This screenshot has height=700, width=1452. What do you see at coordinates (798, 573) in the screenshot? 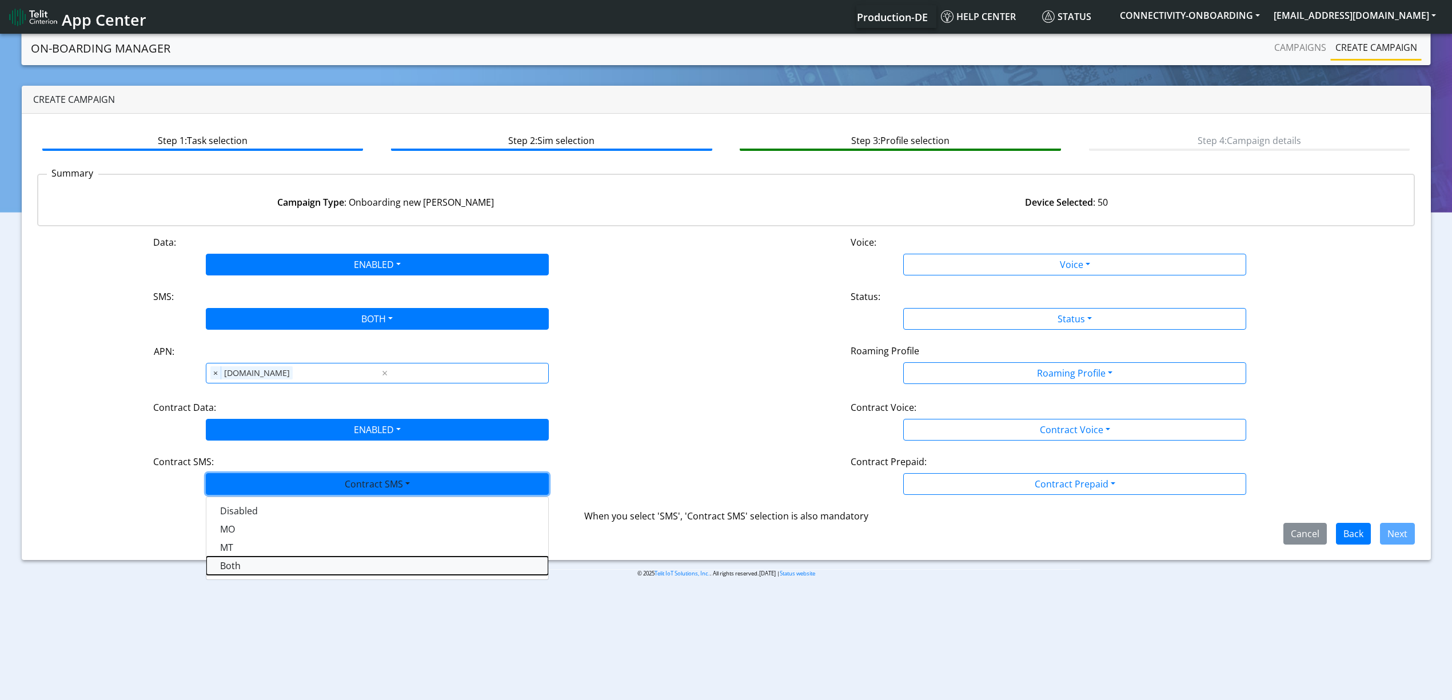
I see `a: Status website` at bounding box center [798, 573].